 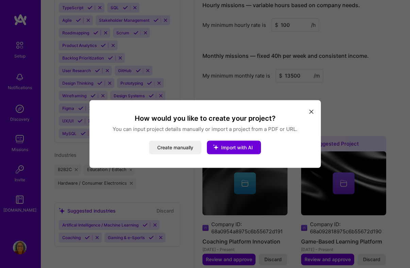 I want to click on span: Import with AI, so click(x=237, y=147).